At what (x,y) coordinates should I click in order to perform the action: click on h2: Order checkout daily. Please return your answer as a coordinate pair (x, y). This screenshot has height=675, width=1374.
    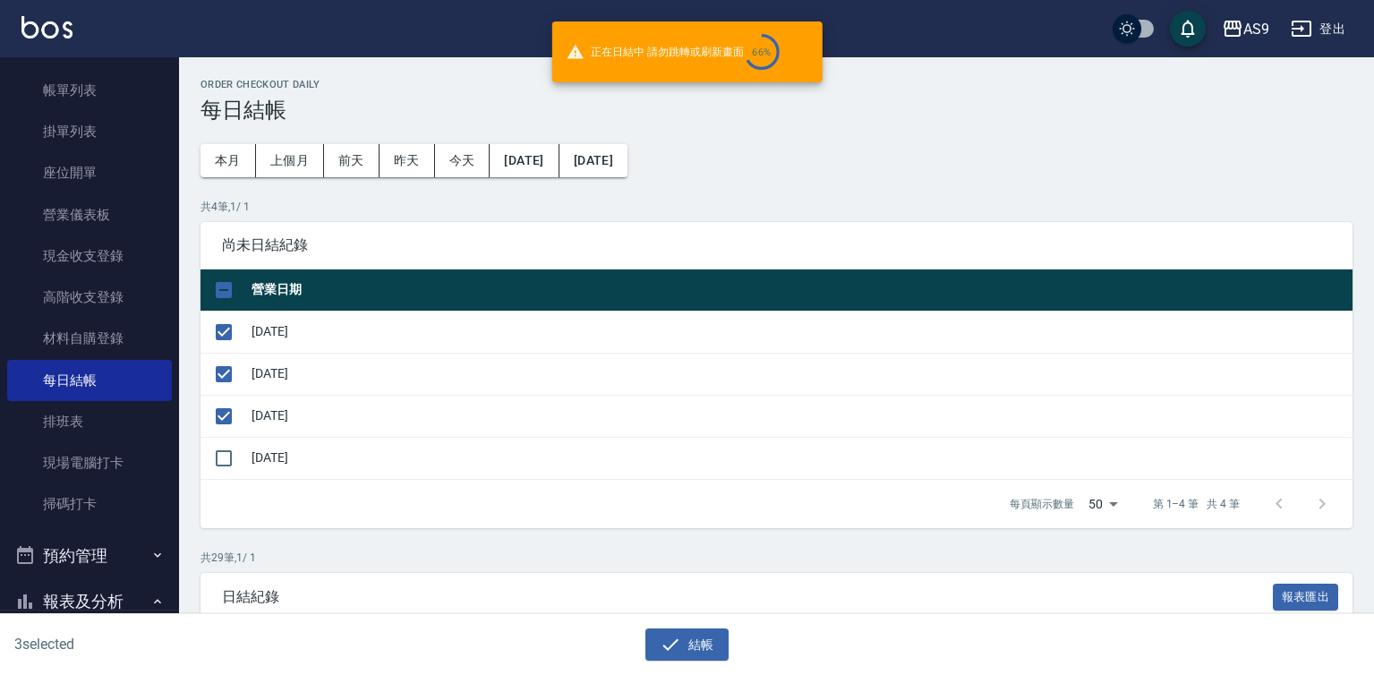
    Looking at the image, I should click on (776, 84).